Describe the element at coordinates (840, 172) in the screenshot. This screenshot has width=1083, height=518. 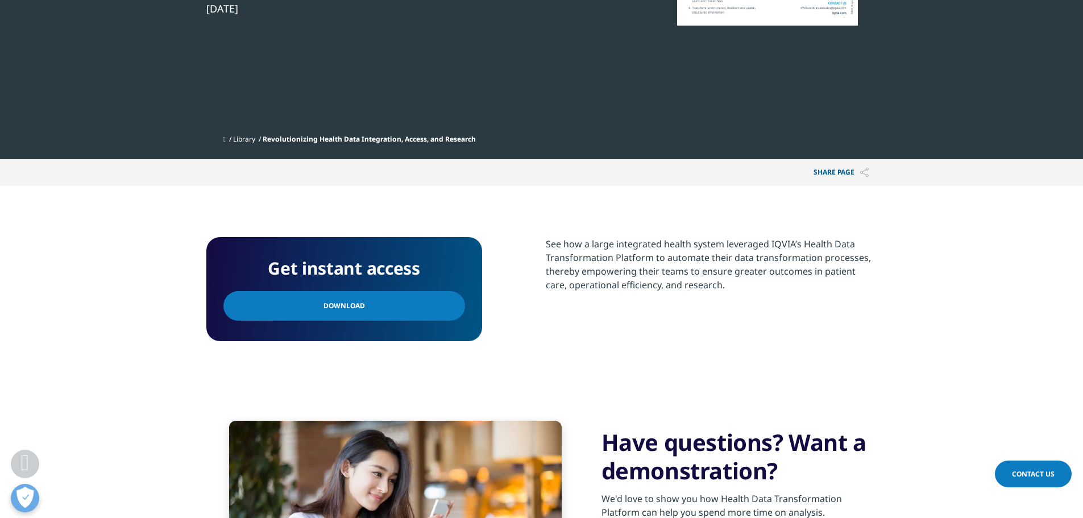
I see `button: Share PAGEShare PAGE` at that location.